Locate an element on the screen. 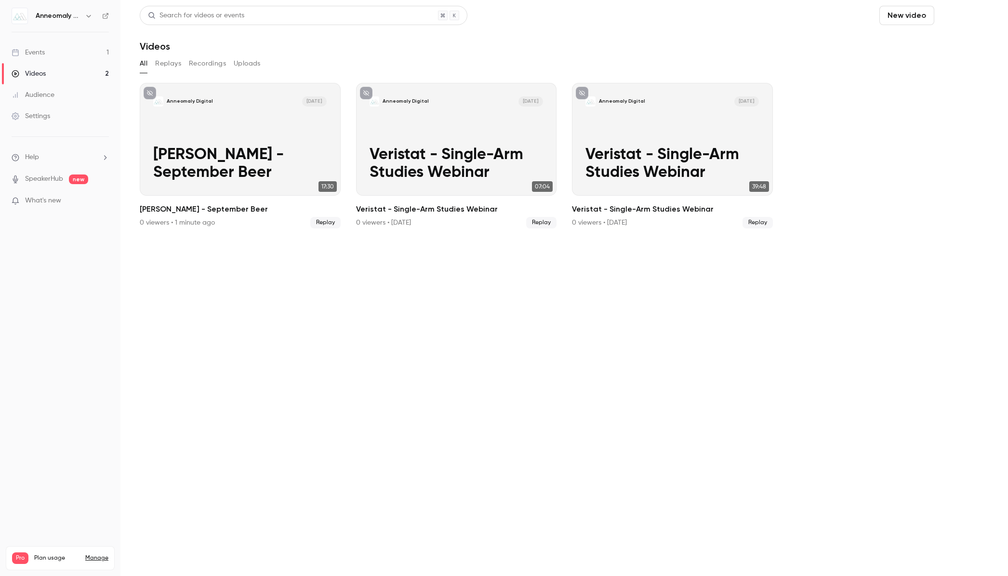  a: SpeakerHub is located at coordinates (44, 179).